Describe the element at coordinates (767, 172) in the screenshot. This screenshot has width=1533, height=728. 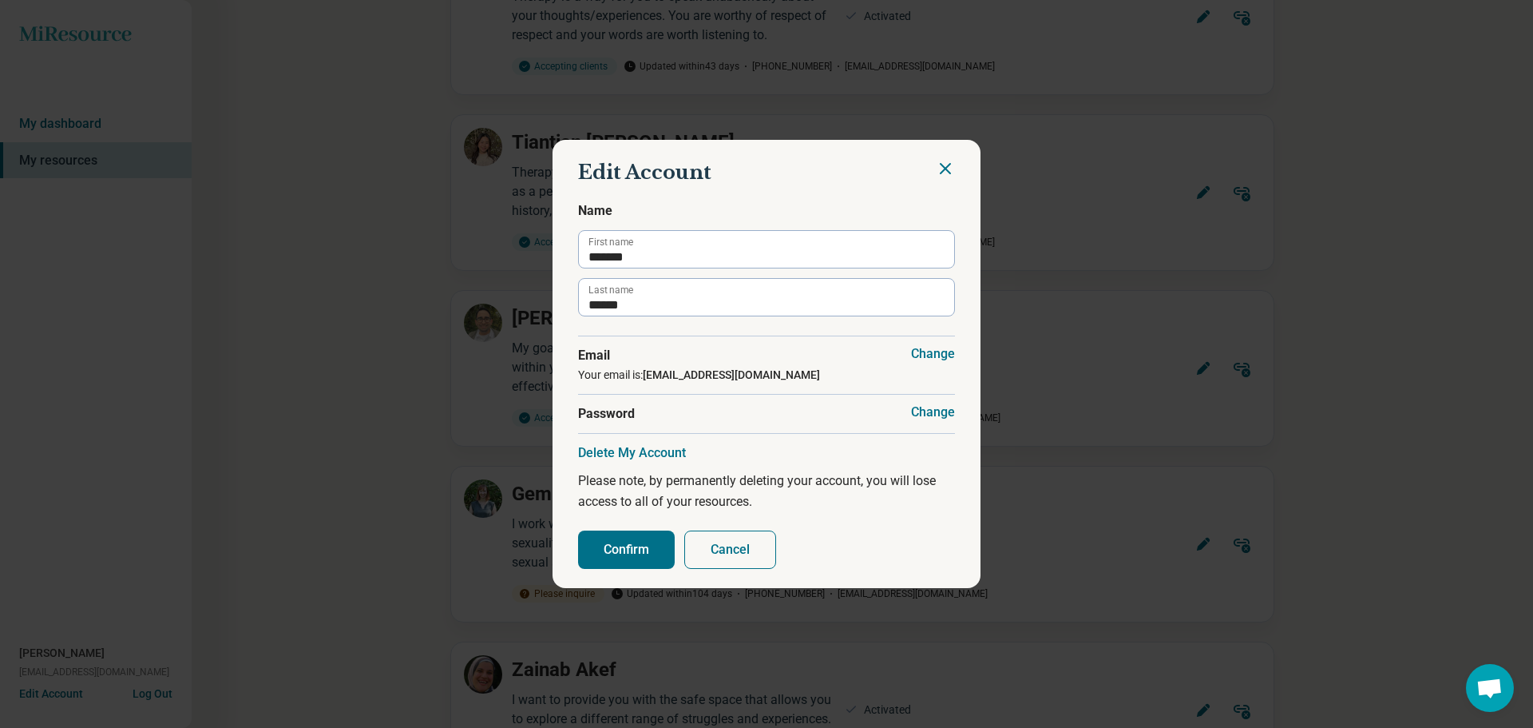
I see `h2: Edit Account` at that location.